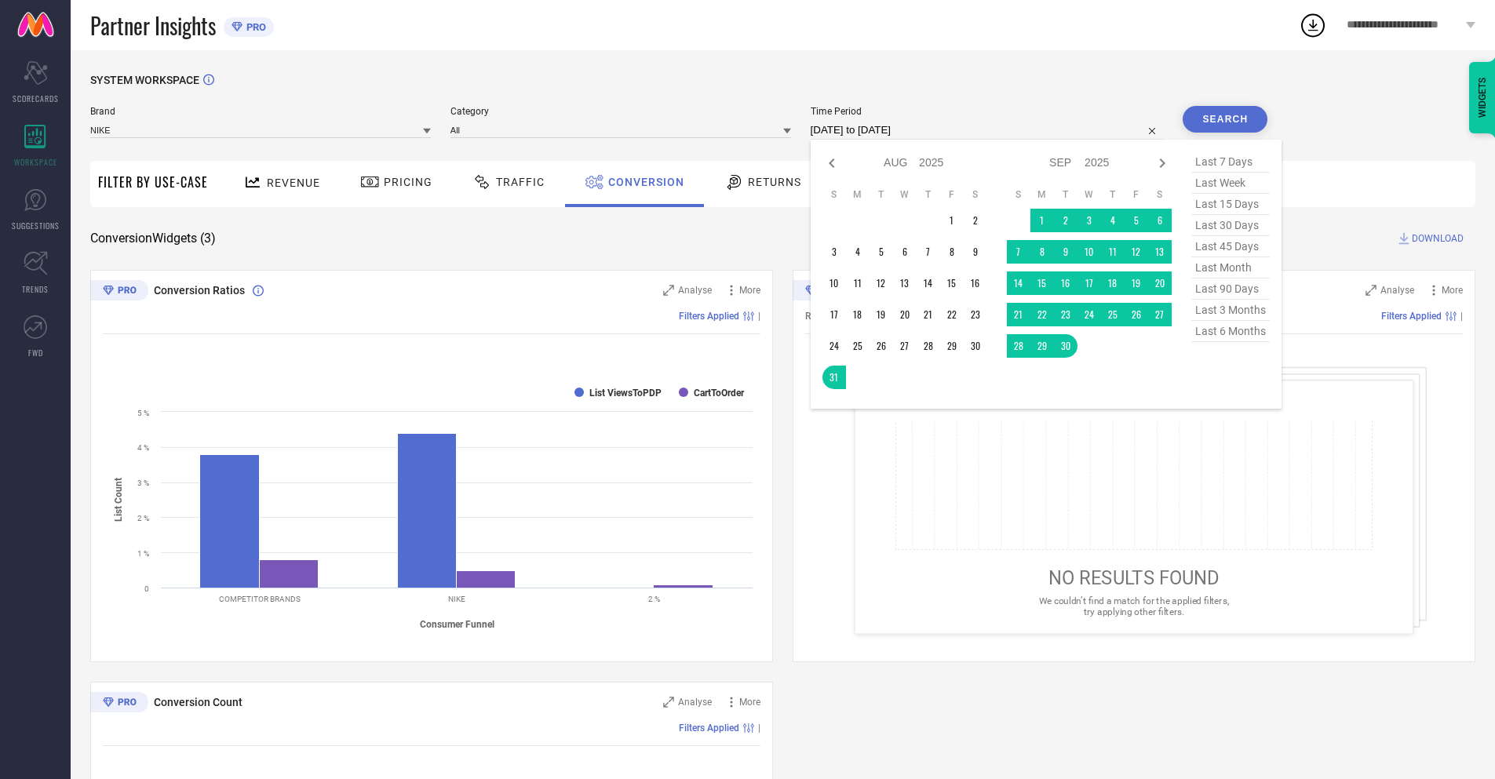 This screenshot has width=1495, height=779. What do you see at coordinates (858, 252) in the screenshot?
I see `td: Mon Aug 04 2025` at bounding box center [858, 252].